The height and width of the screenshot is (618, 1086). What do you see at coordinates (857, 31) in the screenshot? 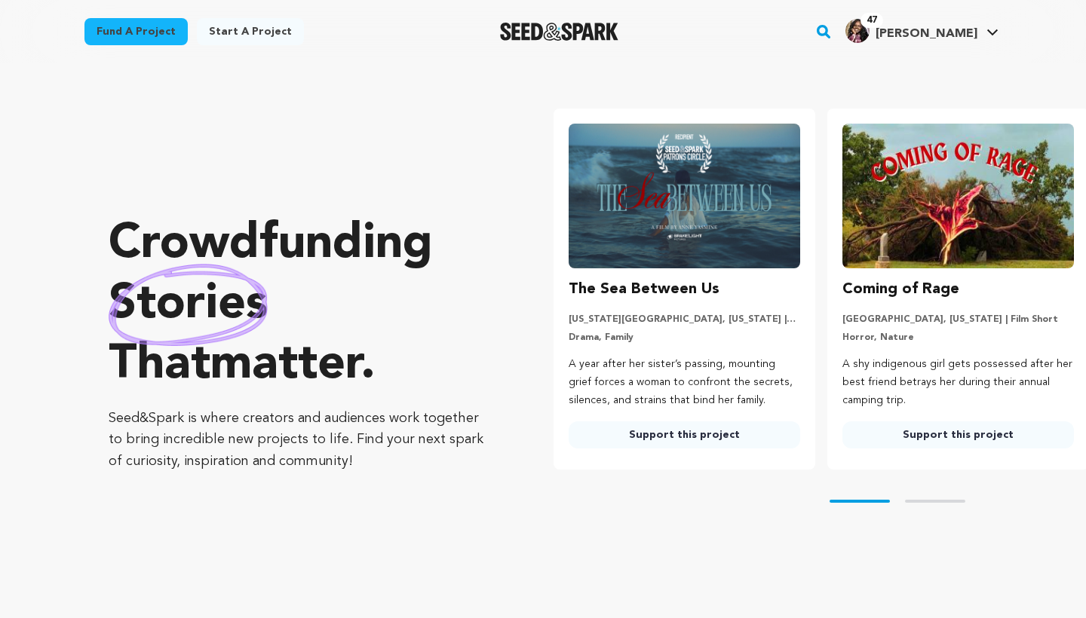
I see `img: c32b33c2159c78ca.jpg` at bounding box center [857, 31].